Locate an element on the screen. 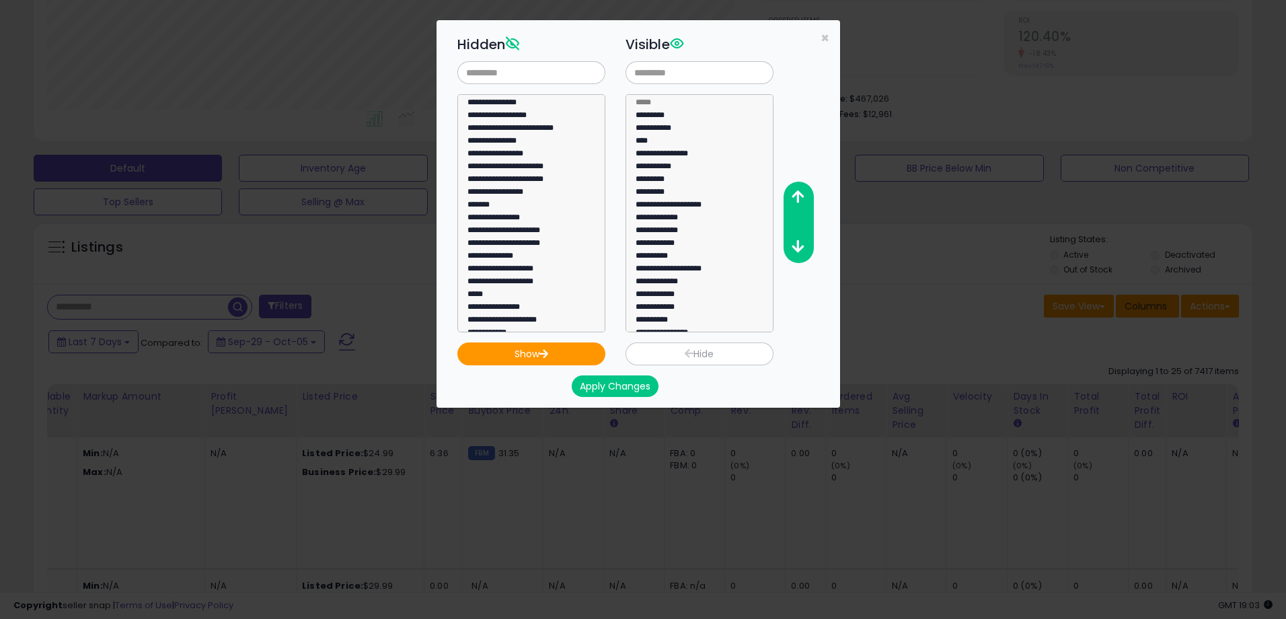 This screenshot has width=1286, height=619. h3: Visible is located at coordinates (700, 44).